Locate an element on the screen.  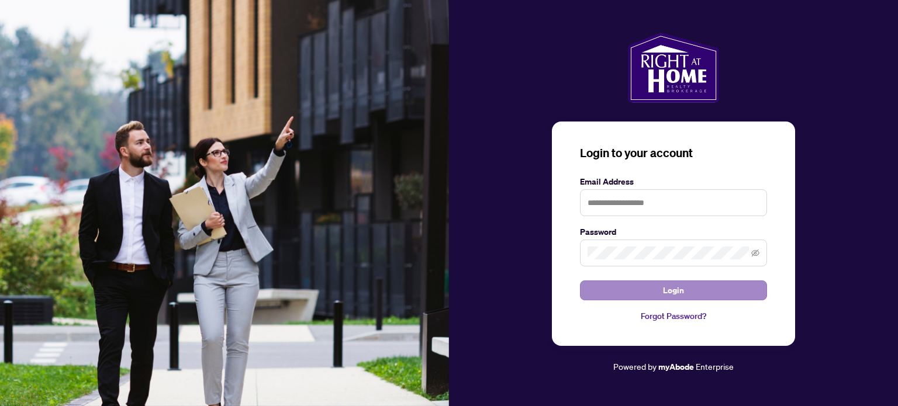
h3: Login to your account is located at coordinates (674, 153).